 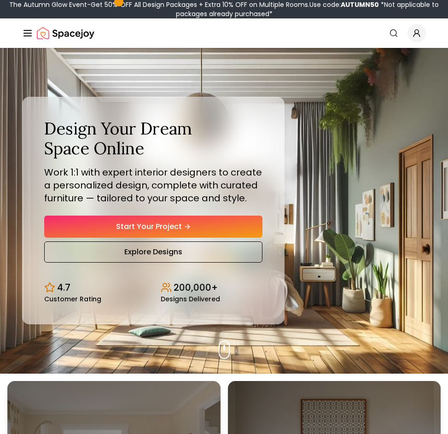 I want to click on p: 200,000+, so click(x=196, y=287).